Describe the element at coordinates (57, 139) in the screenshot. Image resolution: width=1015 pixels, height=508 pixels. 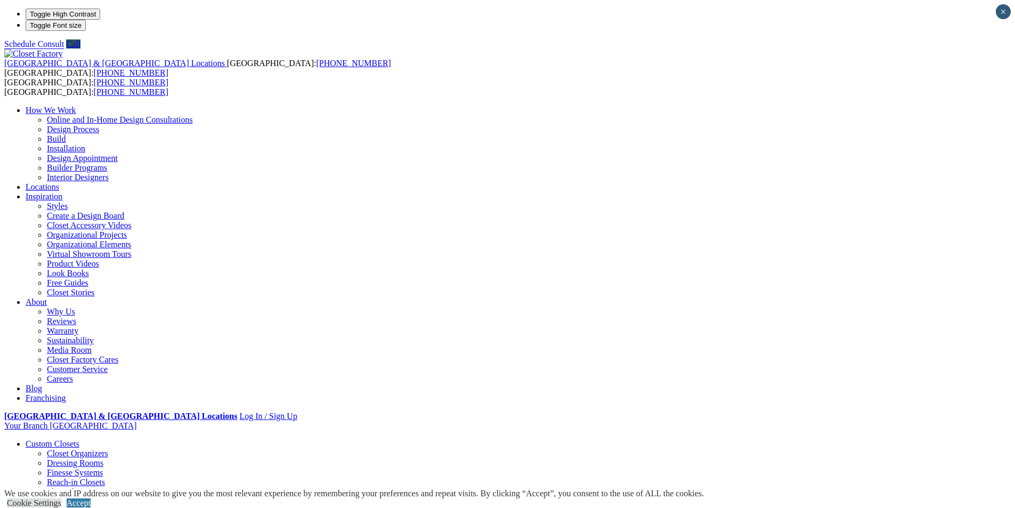
I see `a: Build` at that location.